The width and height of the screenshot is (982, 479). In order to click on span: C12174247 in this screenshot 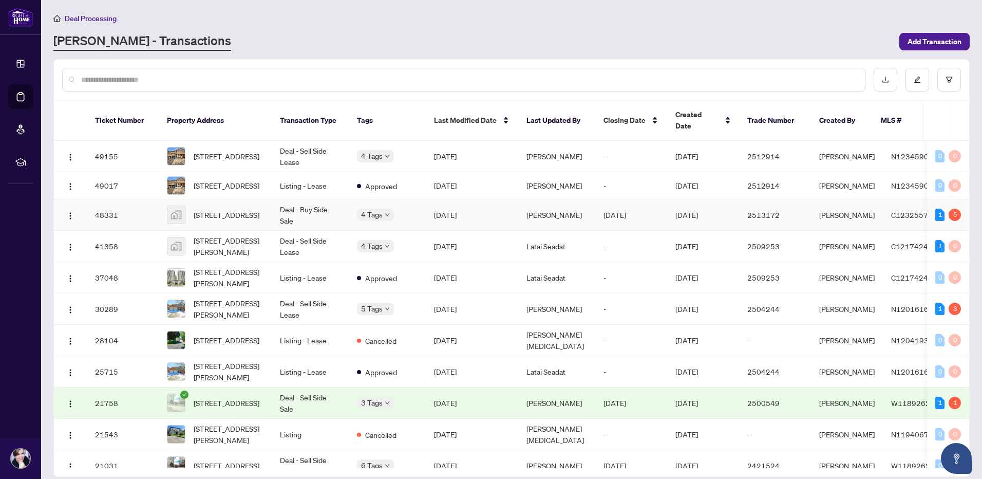, I will do `click(912, 277)`.